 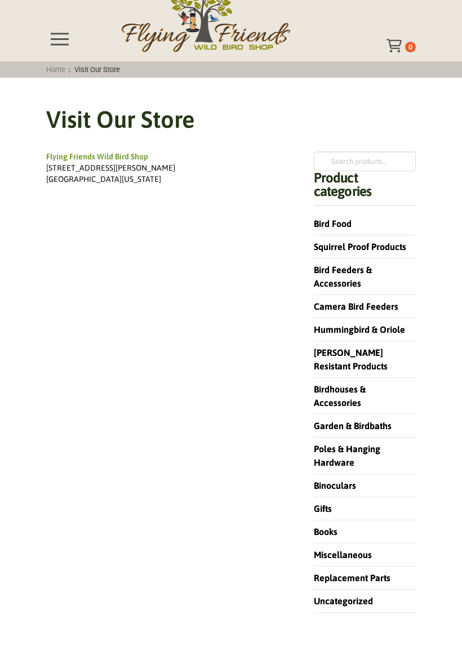 I want to click on span: 0, so click(x=410, y=47).